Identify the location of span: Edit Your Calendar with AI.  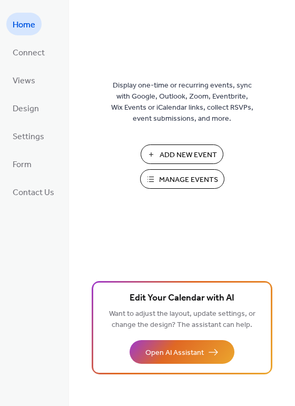
(182, 299).